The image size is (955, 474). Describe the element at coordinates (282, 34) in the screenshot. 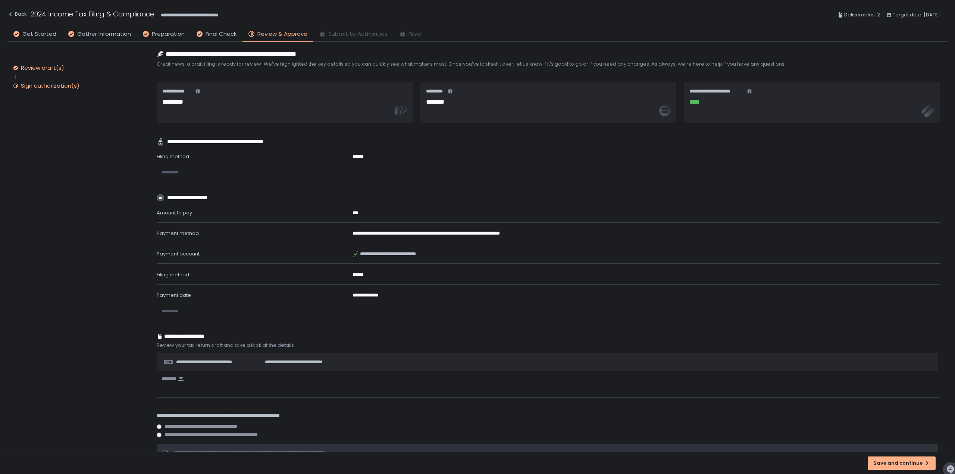

I see `span: Review & Approve` at that location.